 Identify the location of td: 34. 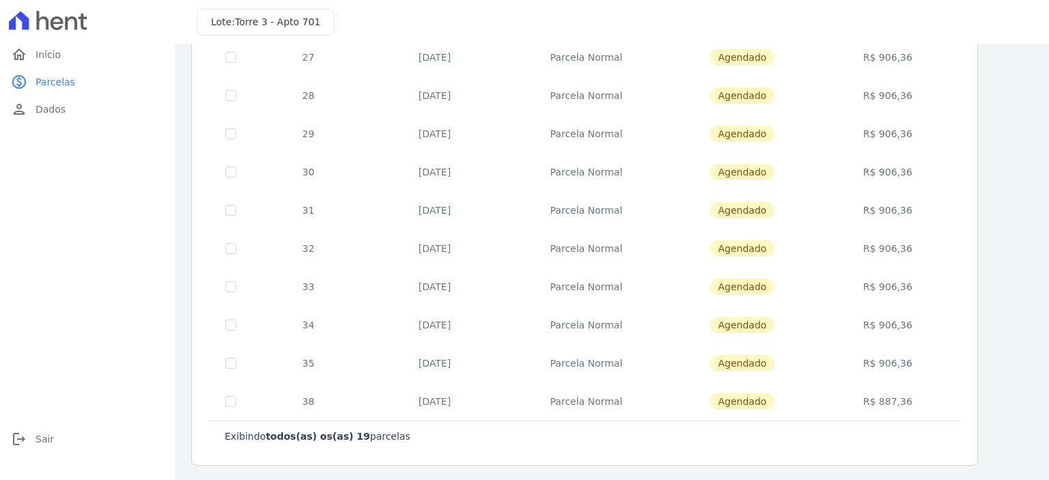
(308, 325).